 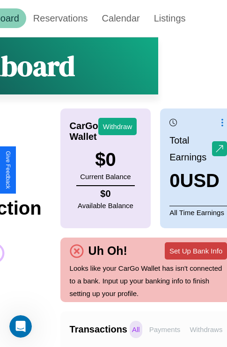 What do you see at coordinates (105, 159) in the screenshot?
I see `h3: $ 0` at bounding box center [105, 159].